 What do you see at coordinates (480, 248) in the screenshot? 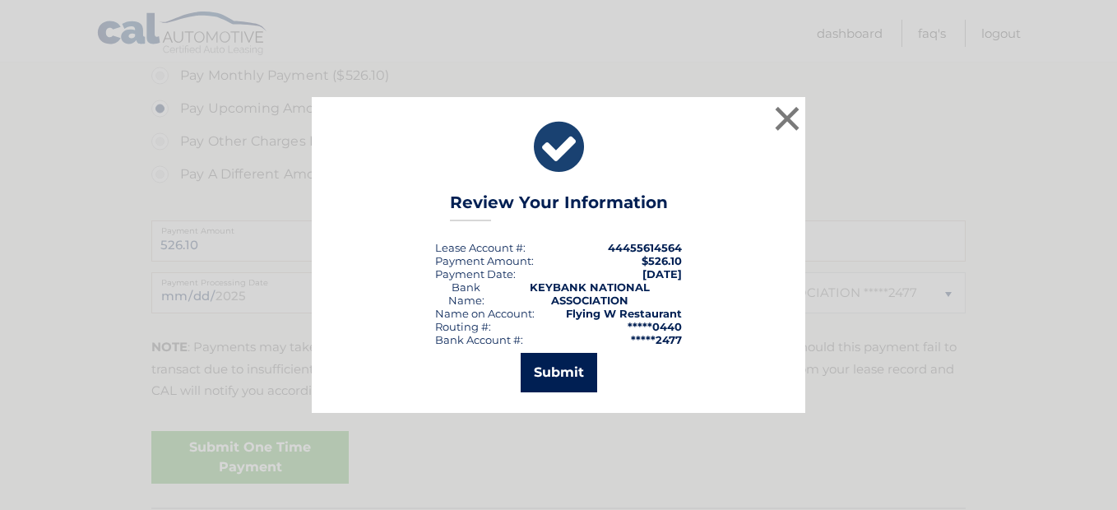
I see `div: Lease Account #:` at bounding box center [480, 248].